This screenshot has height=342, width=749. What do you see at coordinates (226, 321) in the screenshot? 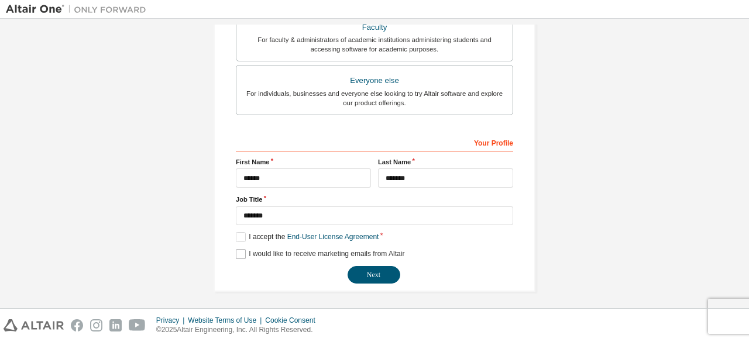
I see `div: Website Terms of Use` at bounding box center [226, 321].